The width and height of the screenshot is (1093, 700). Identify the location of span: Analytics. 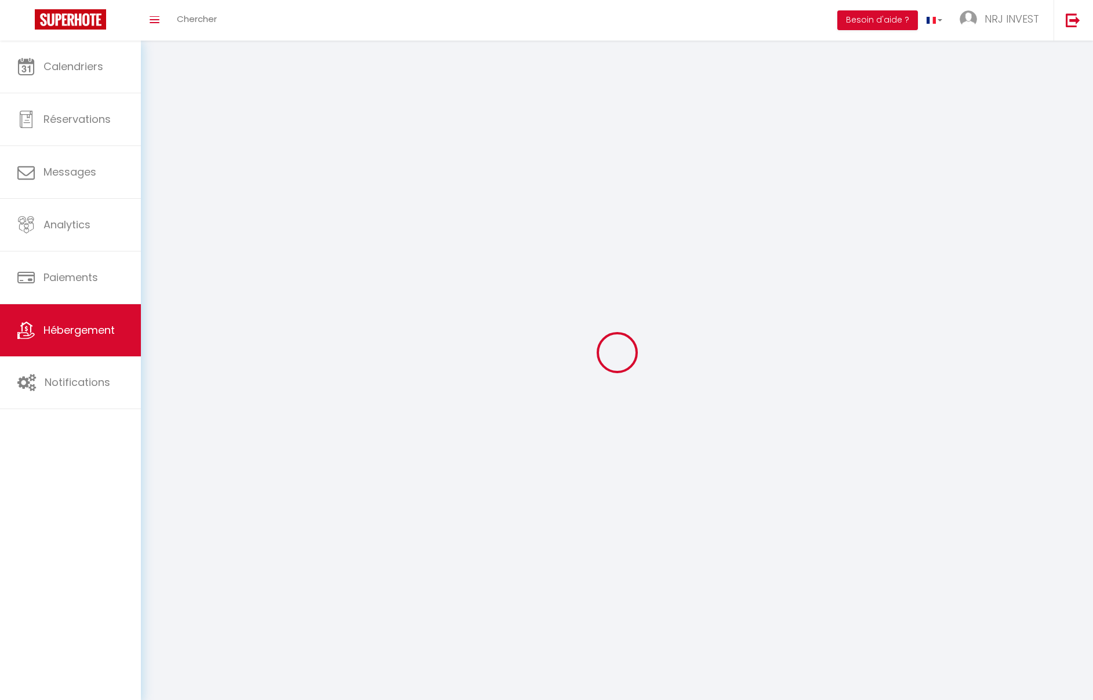
(67, 224).